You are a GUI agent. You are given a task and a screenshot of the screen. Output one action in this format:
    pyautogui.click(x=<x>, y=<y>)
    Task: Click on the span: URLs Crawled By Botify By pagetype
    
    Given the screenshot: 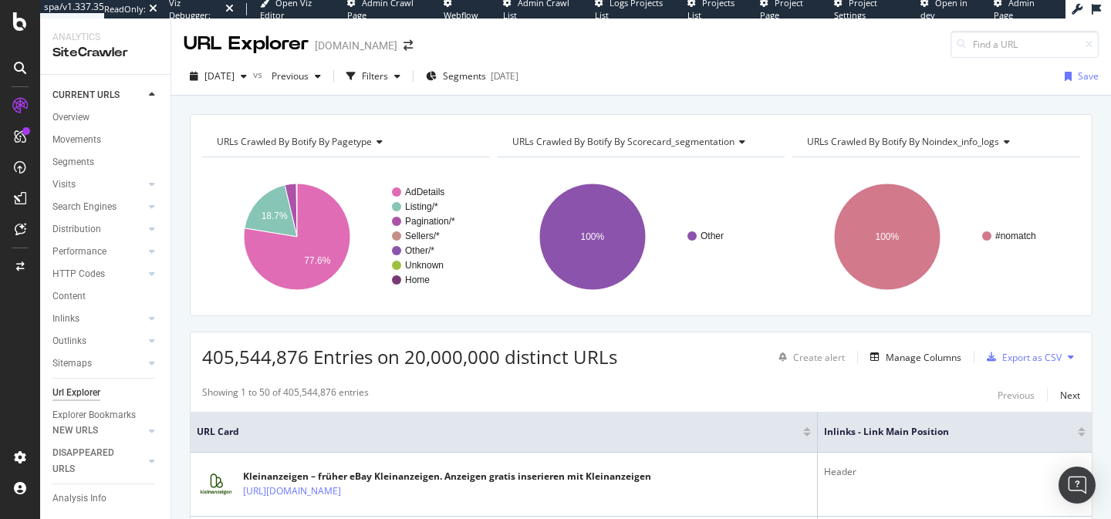 What is the action you would take?
    pyautogui.click(x=294, y=141)
    